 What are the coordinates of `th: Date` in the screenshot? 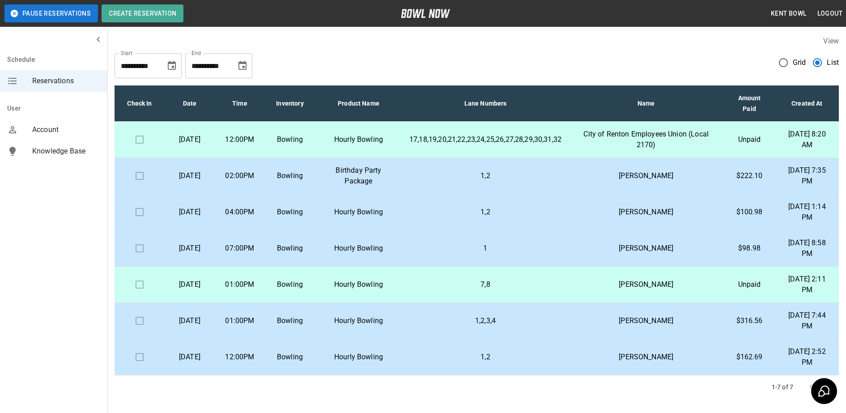 It's located at (190, 103).